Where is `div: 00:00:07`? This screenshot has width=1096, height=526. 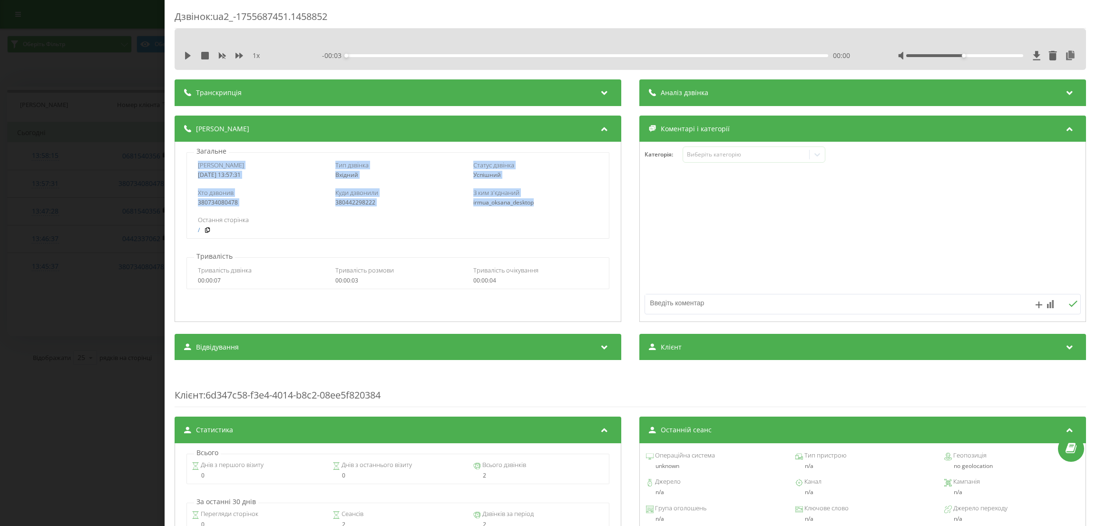 div: 00:00:07 is located at coordinates (260, 281).